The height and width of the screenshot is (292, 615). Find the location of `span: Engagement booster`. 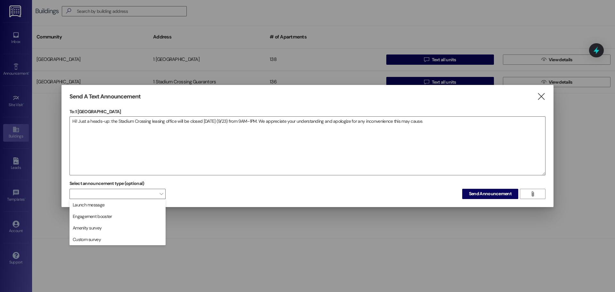

span: Engagement booster is located at coordinates (92, 216).